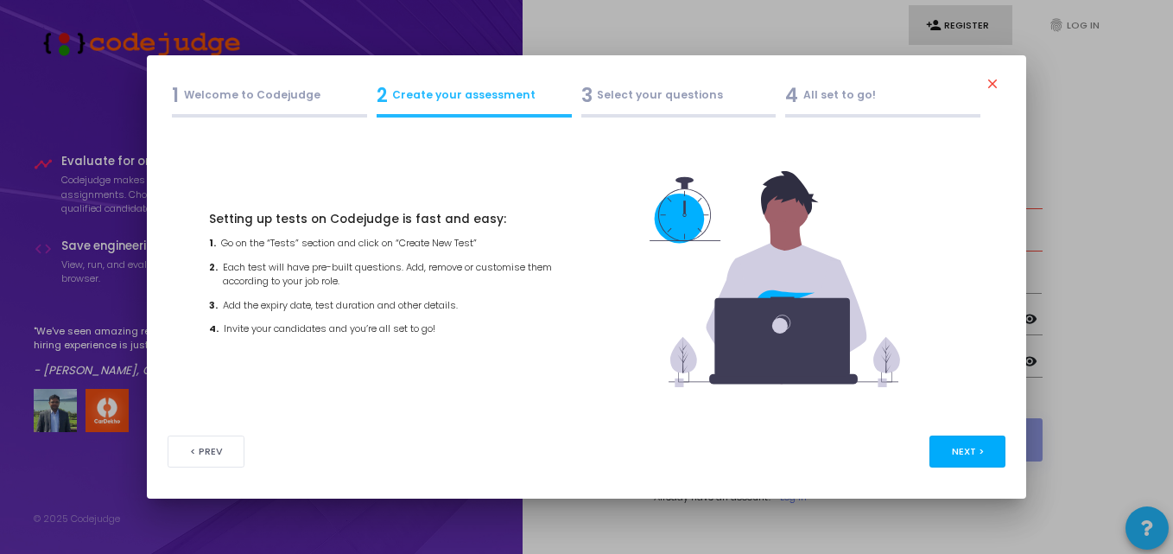  Describe the element at coordinates (883, 99) in the screenshot. I see `a: 4All set to go!` at that location.